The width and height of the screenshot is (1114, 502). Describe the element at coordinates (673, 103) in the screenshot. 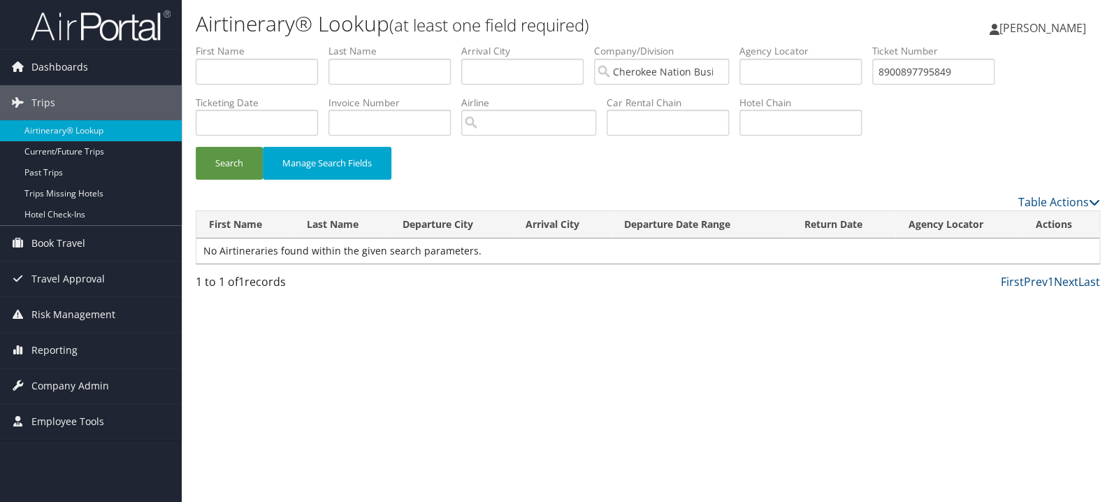

I see `label: Car Rental Chain` at that location.